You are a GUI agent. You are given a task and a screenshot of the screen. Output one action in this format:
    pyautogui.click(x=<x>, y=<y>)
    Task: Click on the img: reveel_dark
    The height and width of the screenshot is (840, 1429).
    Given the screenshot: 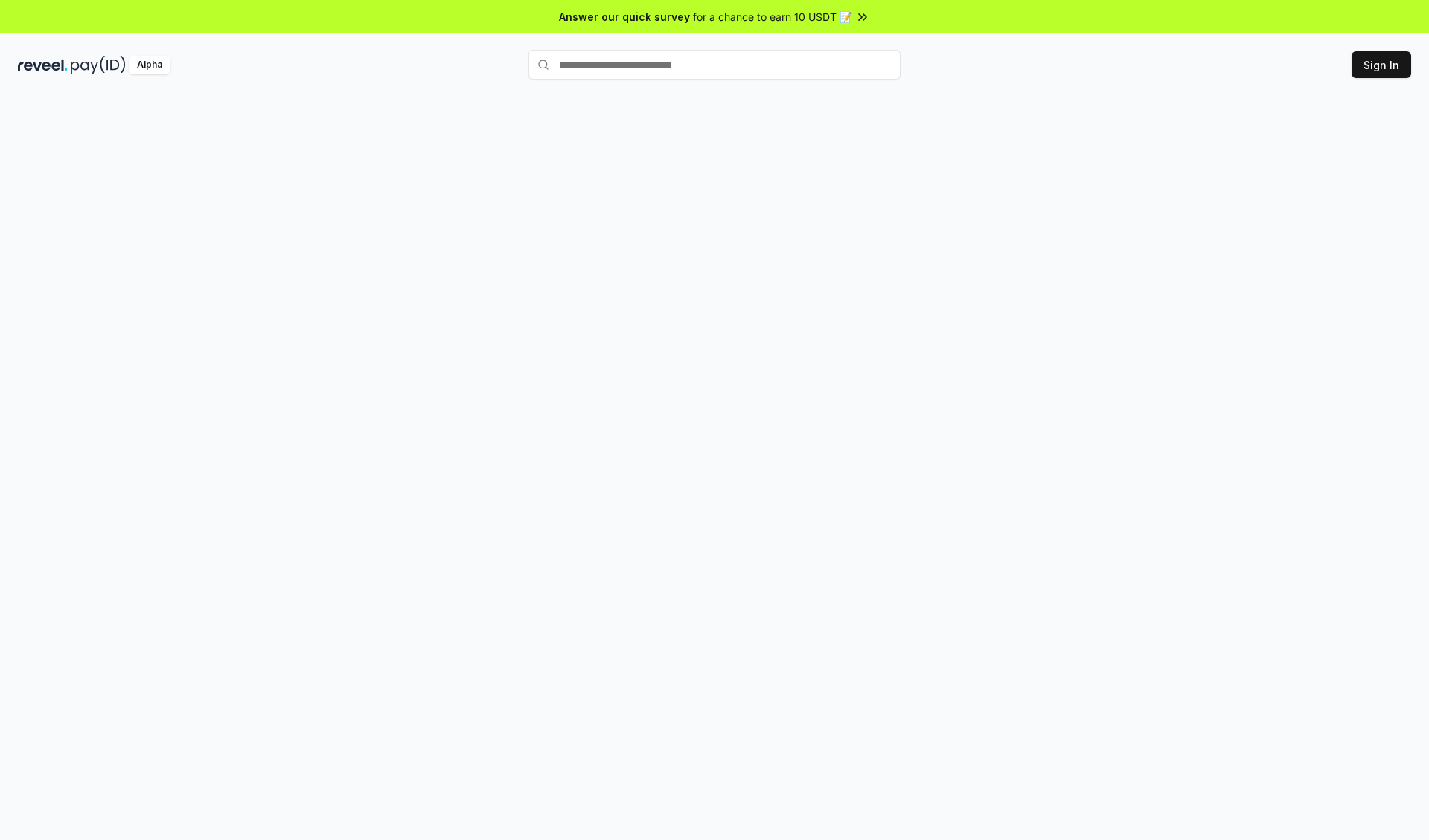 What is the action you would take?
    pyautogui.click(x=43, y=65)
    